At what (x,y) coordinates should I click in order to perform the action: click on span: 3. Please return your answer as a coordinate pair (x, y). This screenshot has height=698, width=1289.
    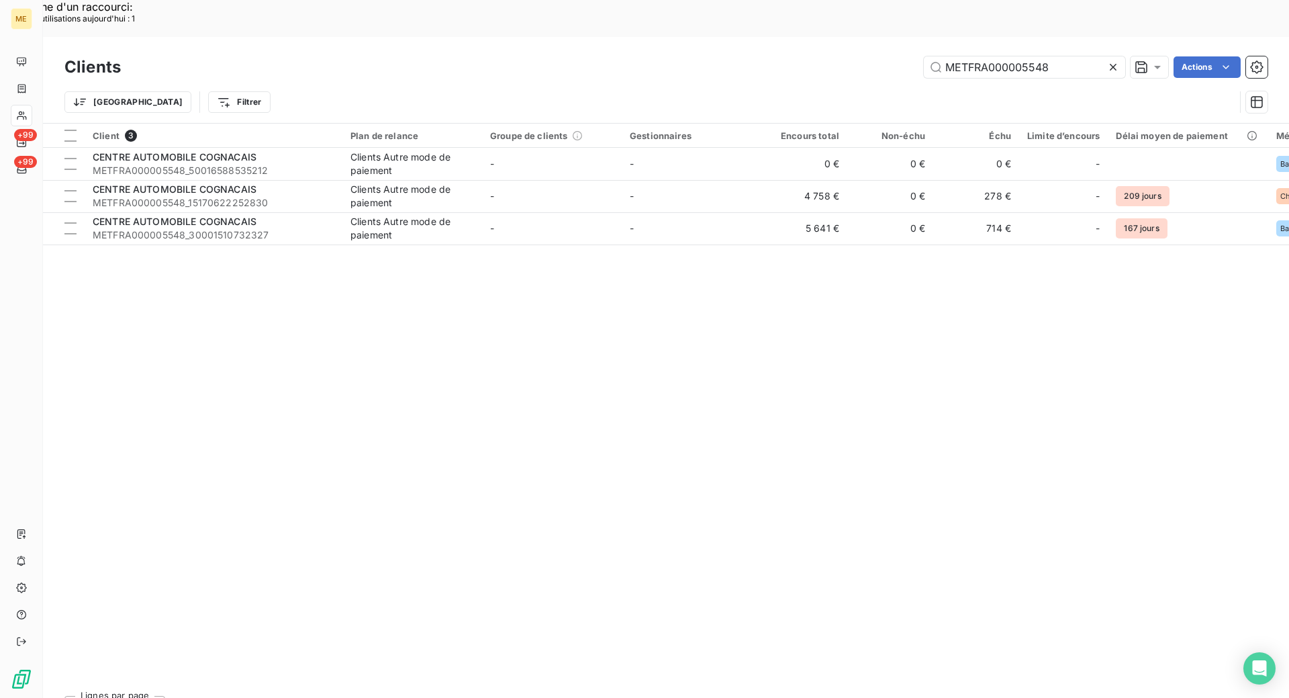
    Looking at the image, I should click on (131, 136).